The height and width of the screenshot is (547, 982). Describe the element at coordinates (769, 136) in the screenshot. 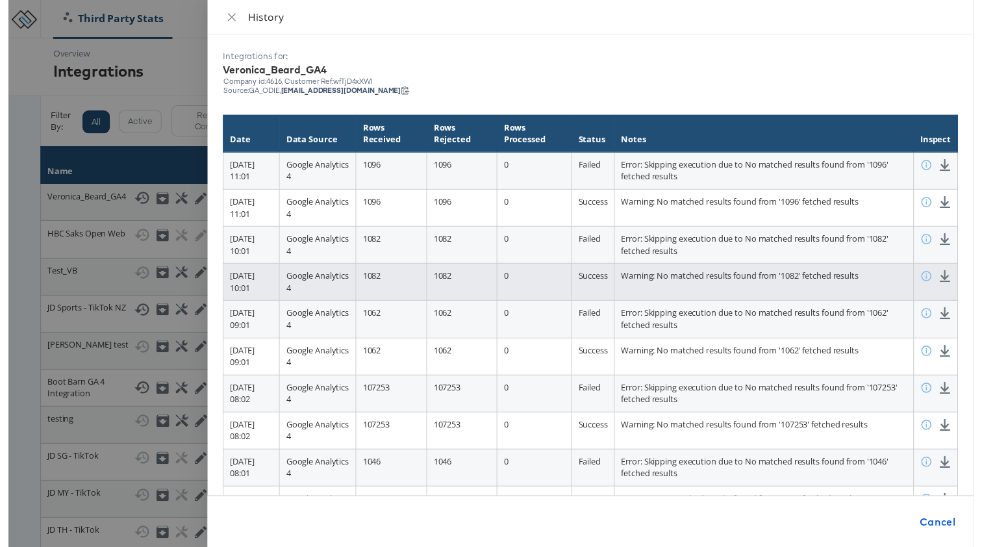

I see `th: Notes` at that location.